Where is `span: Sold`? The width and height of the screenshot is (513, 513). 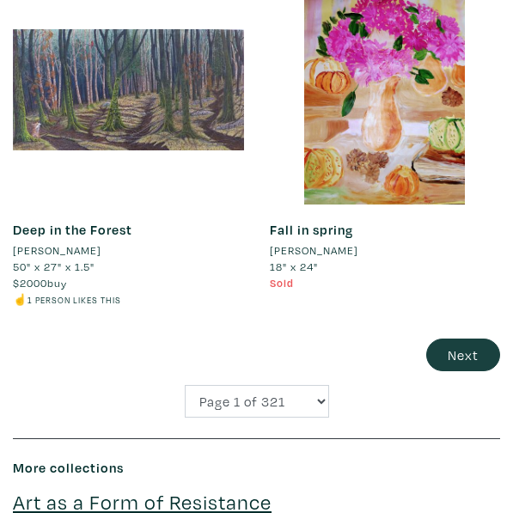 span: Sold is located at coordinates (282, 283).